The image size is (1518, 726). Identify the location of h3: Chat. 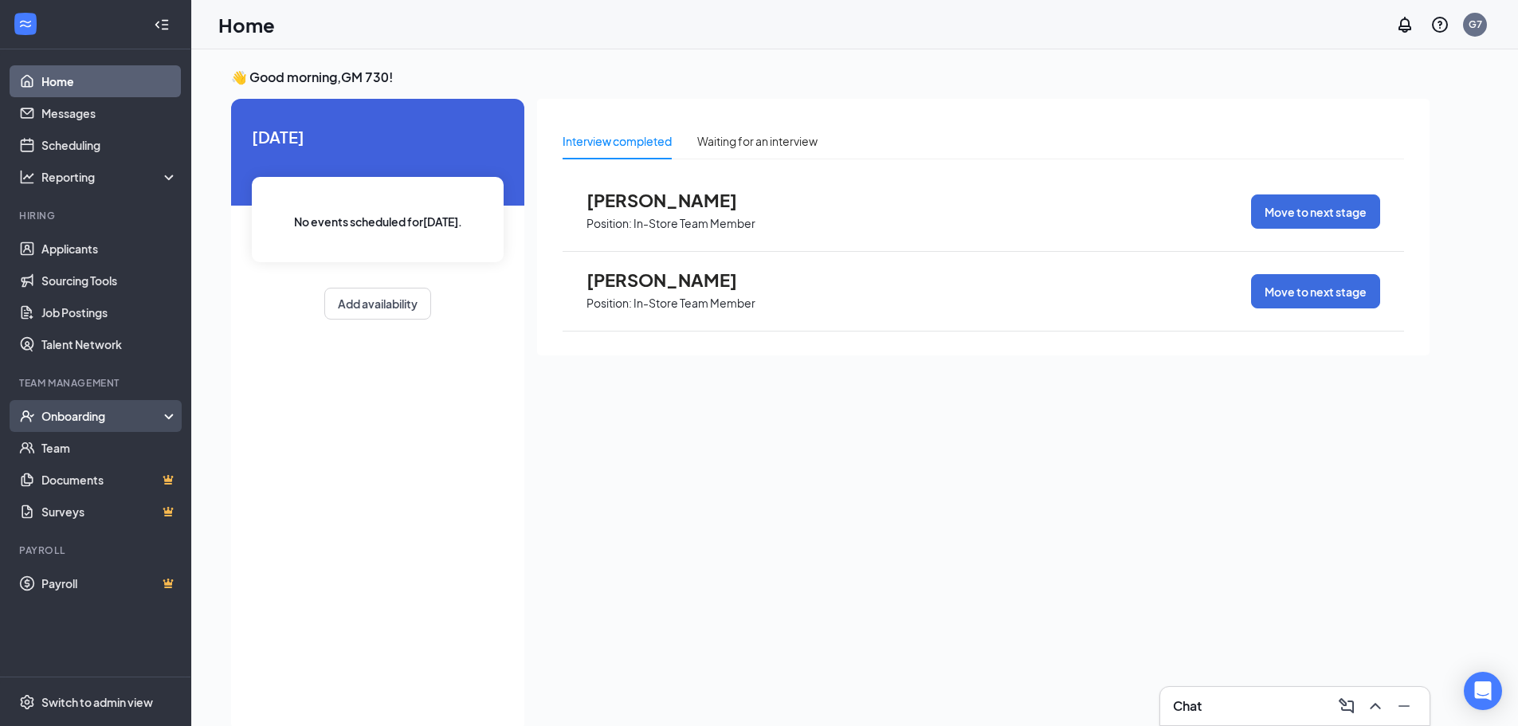
(1188, 706).